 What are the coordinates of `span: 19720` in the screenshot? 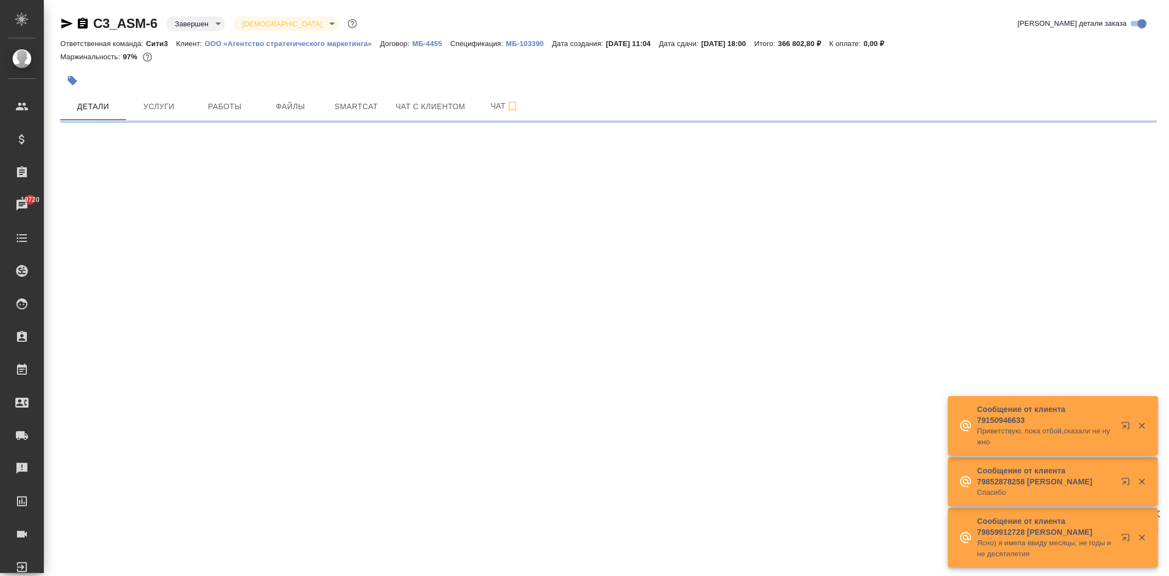 It's located at (30, 200).